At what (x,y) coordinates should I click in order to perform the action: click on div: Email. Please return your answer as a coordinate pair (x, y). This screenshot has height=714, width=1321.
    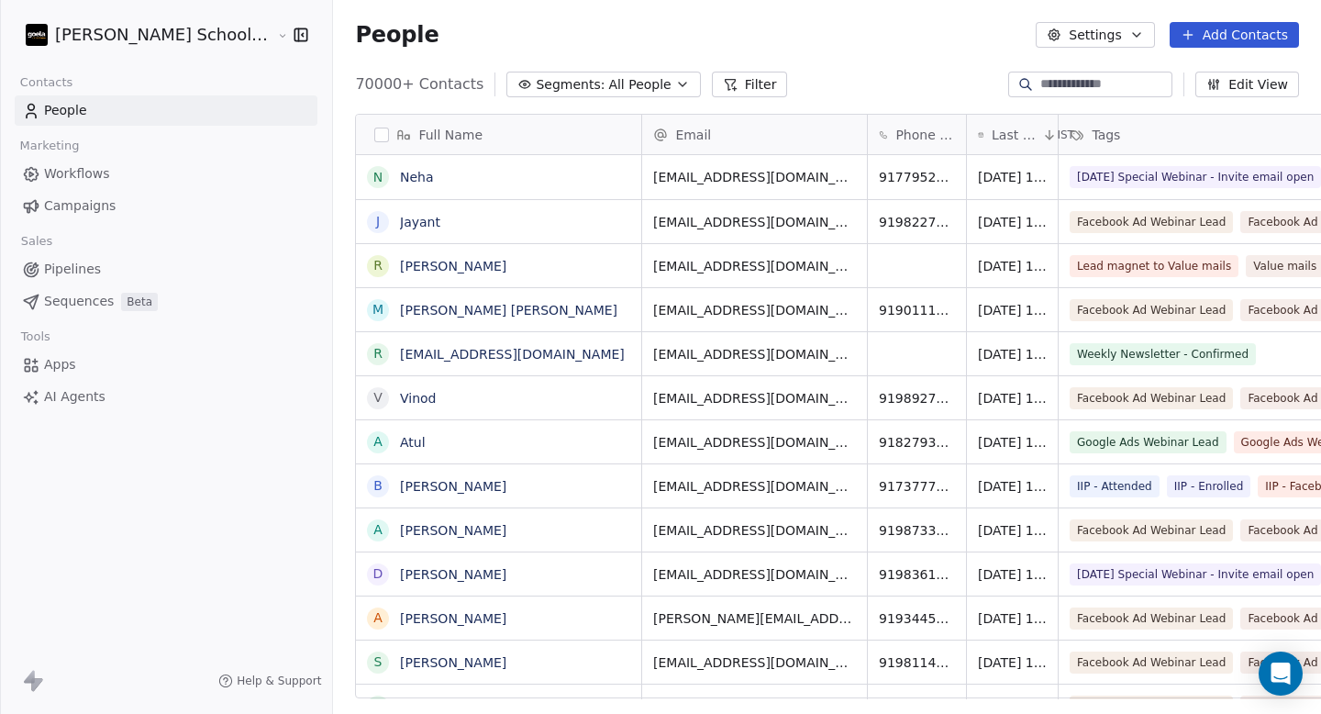
    Looking at the image, I should click on (754, 134).